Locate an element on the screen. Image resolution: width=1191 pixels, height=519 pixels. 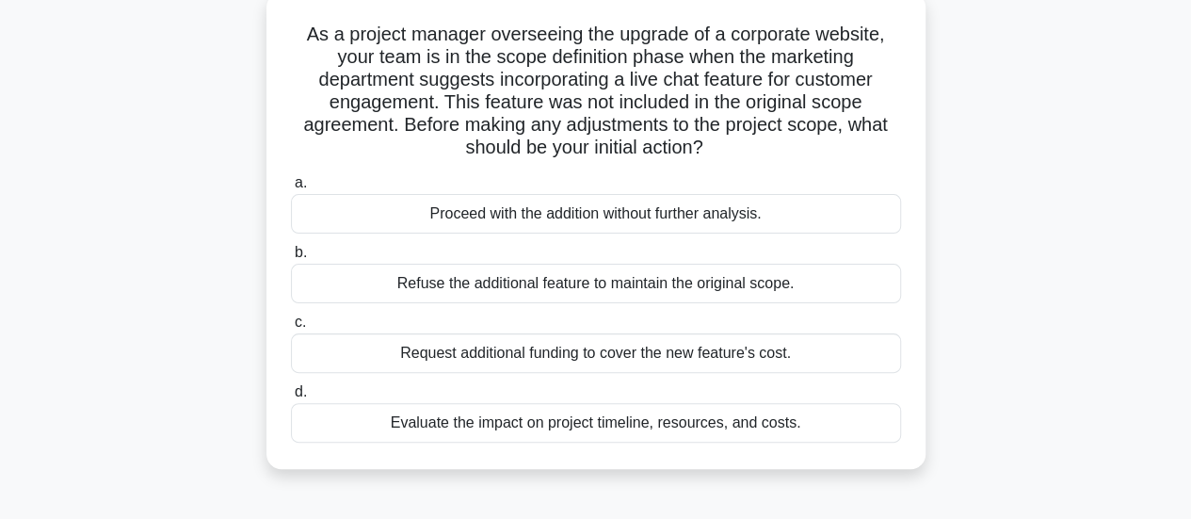
div: Proceed with the addition without further analysis. is located at coordinates (596, 214).